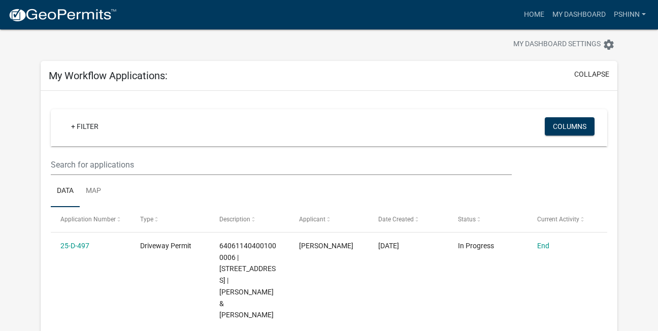 The image size is (658, 331). What do you see at coordinates (567, 219) in the screenshot?
I see `datatable-header-cell: Current Activity` at bounding box center [567, 219].